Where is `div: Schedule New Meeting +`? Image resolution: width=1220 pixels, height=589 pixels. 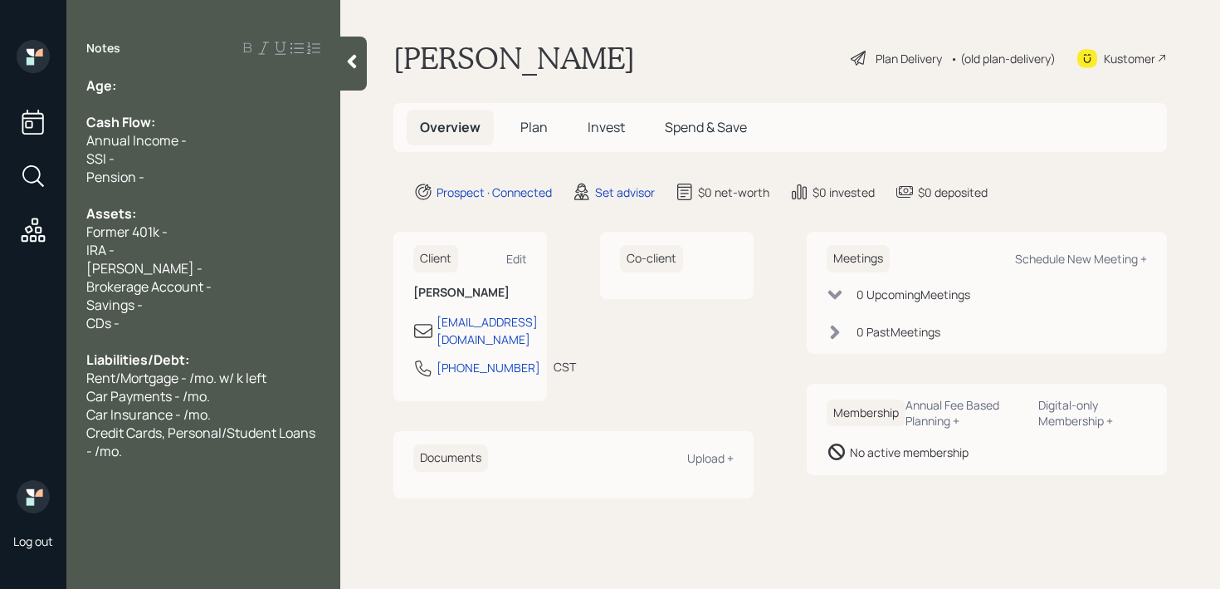
div: Schedule New Meeting + is located at coordinates (1081, 258).